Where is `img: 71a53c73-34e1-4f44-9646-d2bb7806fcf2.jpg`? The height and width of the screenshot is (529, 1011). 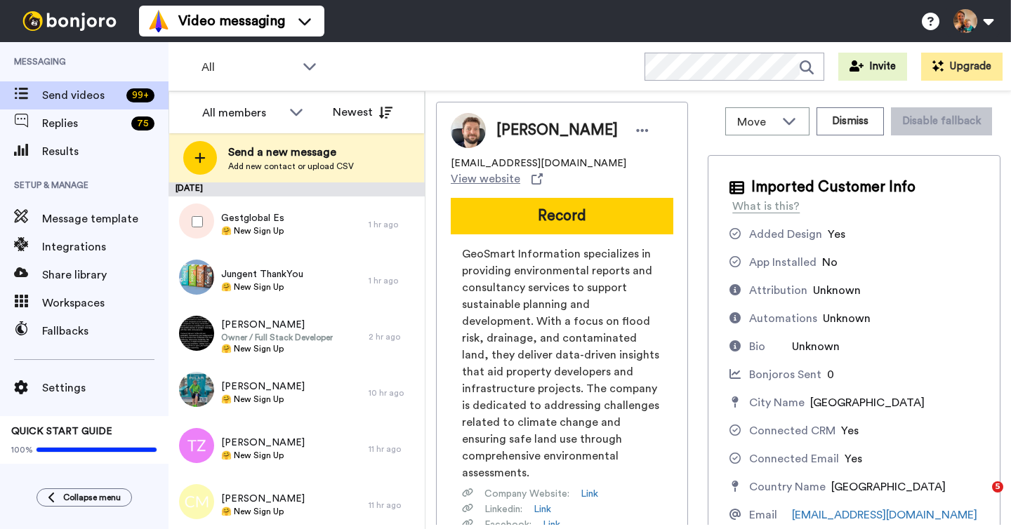 img: 71a53c73-34e1-4f44-9646-d2bb7806fcf2.jpg is located at coordinates (197, 277).